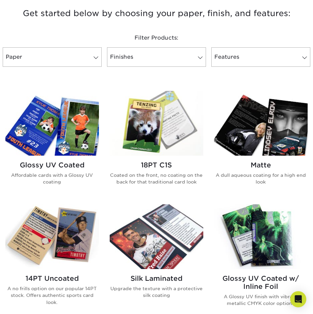 This screenshot has width=313, height=314. What do you see at coordinates (52, 144) in the screenshot?
I see `a: Glossy UV Coated Trading Cards Glossy UV Coated Affordable cards with a Glossy UV coating` at bounding box center [52, 144].